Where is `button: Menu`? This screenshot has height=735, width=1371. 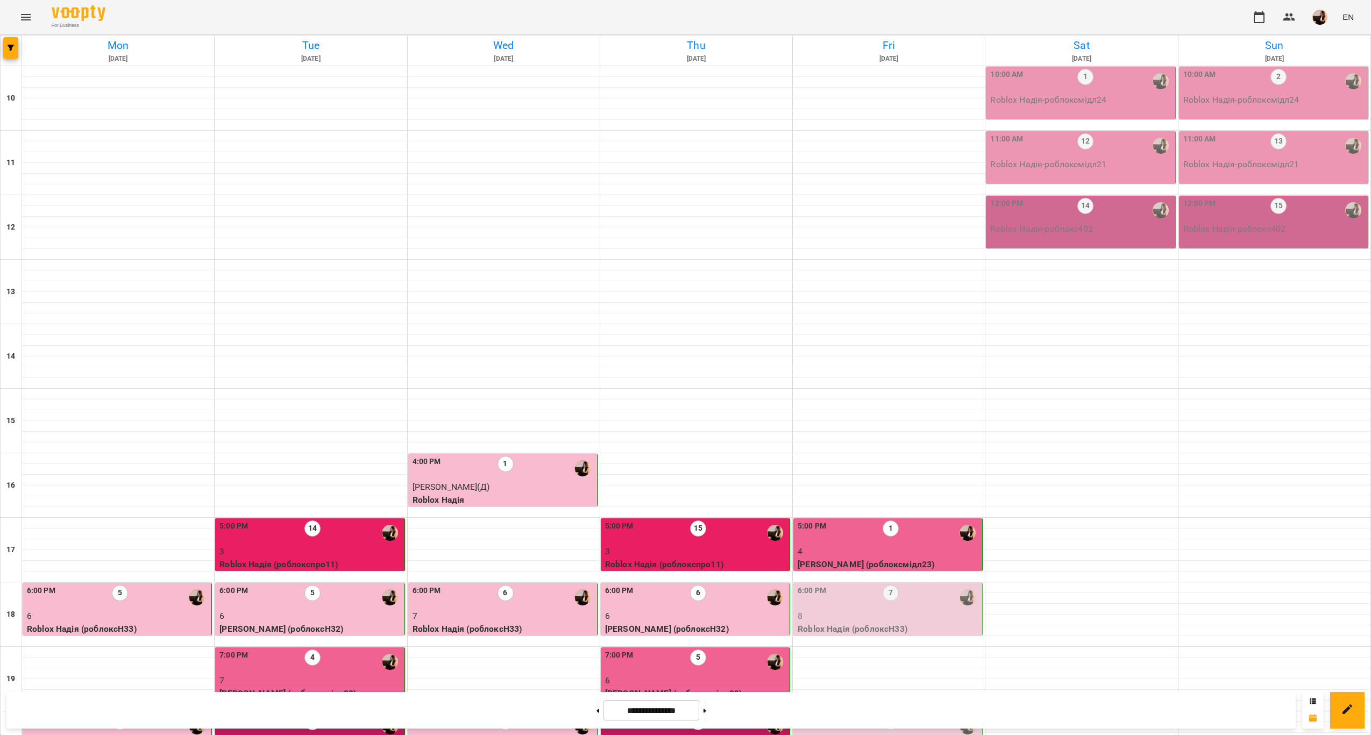
button: Menu is located at coordinates (26, 17).